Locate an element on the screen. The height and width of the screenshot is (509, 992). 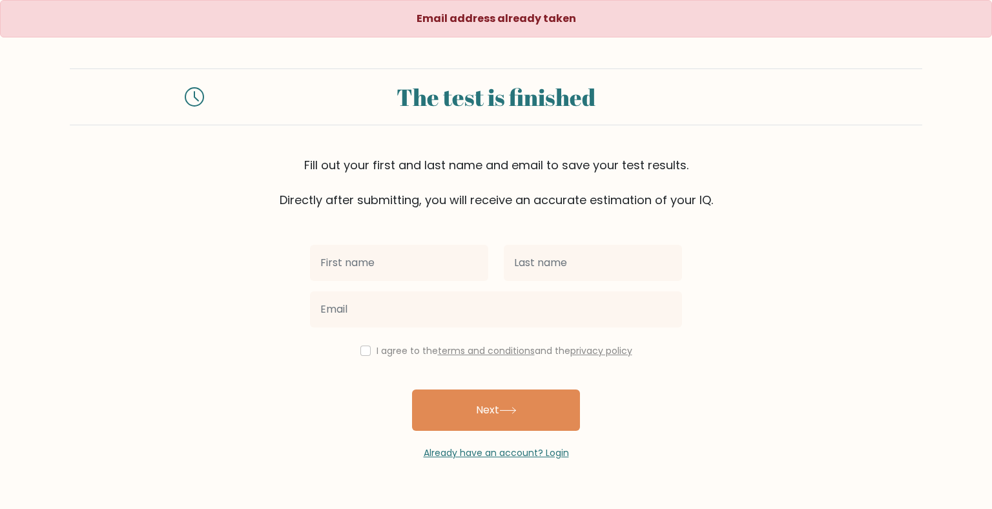
input: First name is located at coordinates (399, 263).